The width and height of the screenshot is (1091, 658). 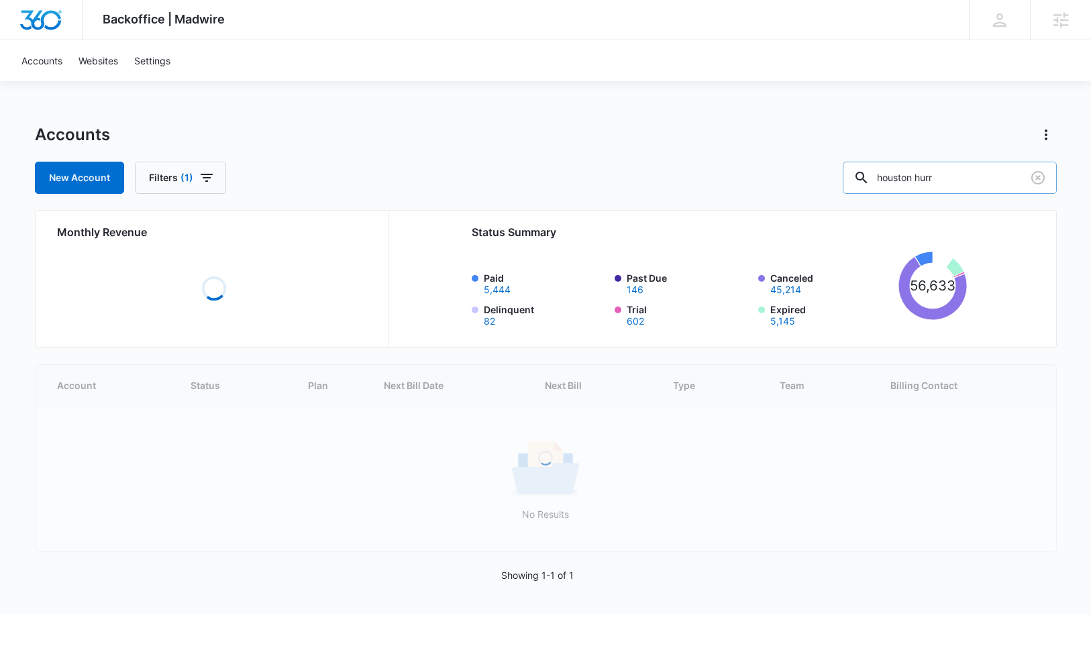 What do you see at coordinates (164, 19) in the screenshot?
I see `span: Backoffice | Madwire` at bounding box center [164, 19].